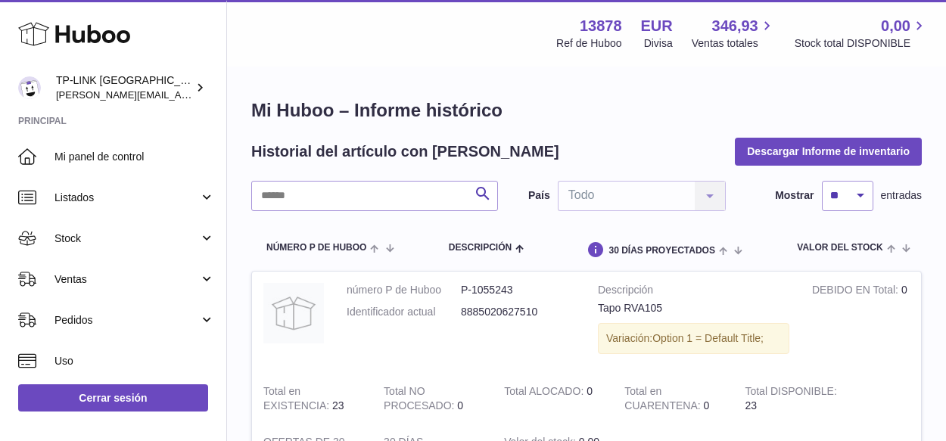 The height and width of the screenshot is (441, 946). What do you see at coordinates (659, 43) in the screenshot?
I see `div: Divisa` at bounding box center [659, 43].